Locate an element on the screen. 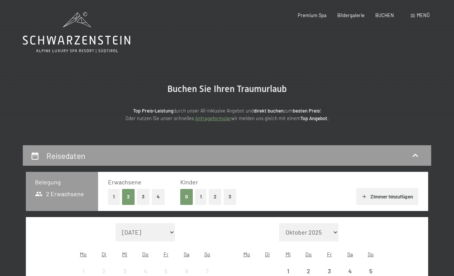  h3: Belegung is located at coordinates (62, 182).